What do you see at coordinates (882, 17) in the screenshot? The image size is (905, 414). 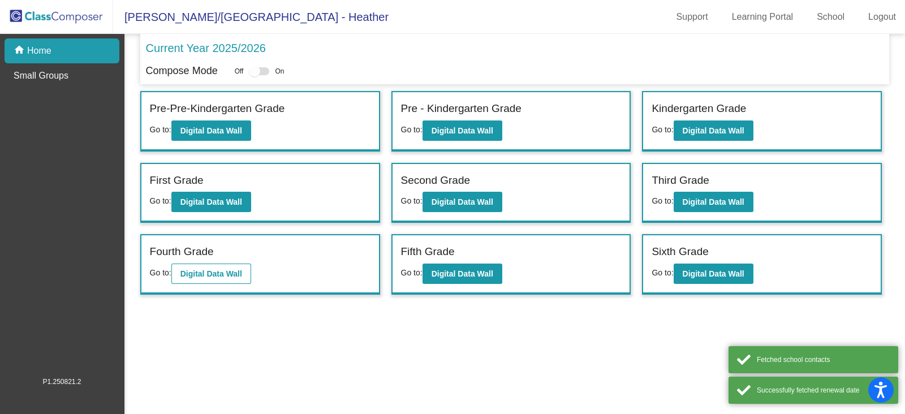 I see `a: Logout` at bounding box center [882, 17].